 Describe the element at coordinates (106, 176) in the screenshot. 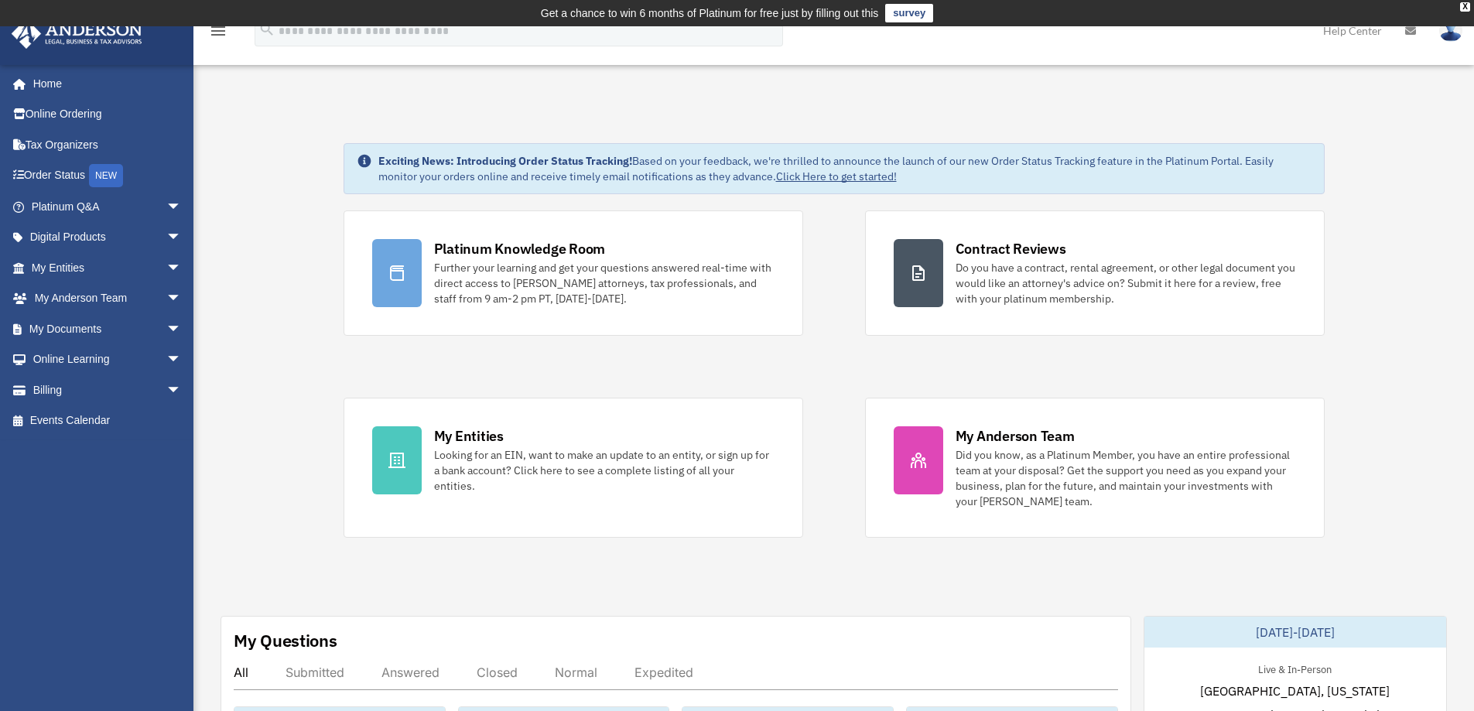

I see `div: NEW` at that location.